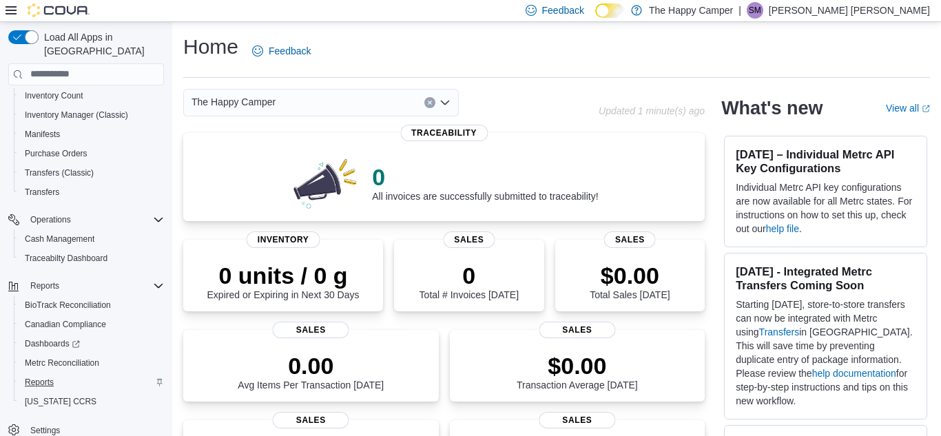  I want to click on span: SM, so click(755, 10).